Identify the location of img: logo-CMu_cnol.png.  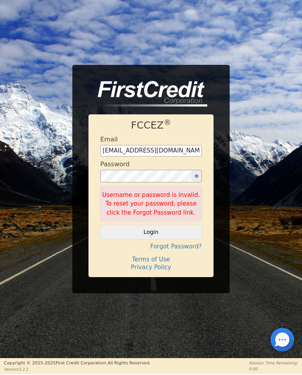
(148, 94).